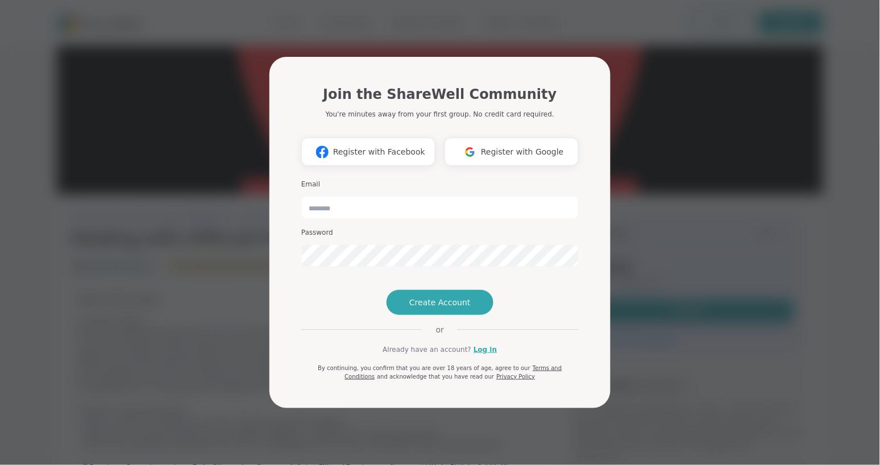 The image size is (880, 465). Describe the element at coordinates (424, 368) in the screenshot. I see `span: By continuing, you confirm that you are over 18 years of age, agree to our` at that location.